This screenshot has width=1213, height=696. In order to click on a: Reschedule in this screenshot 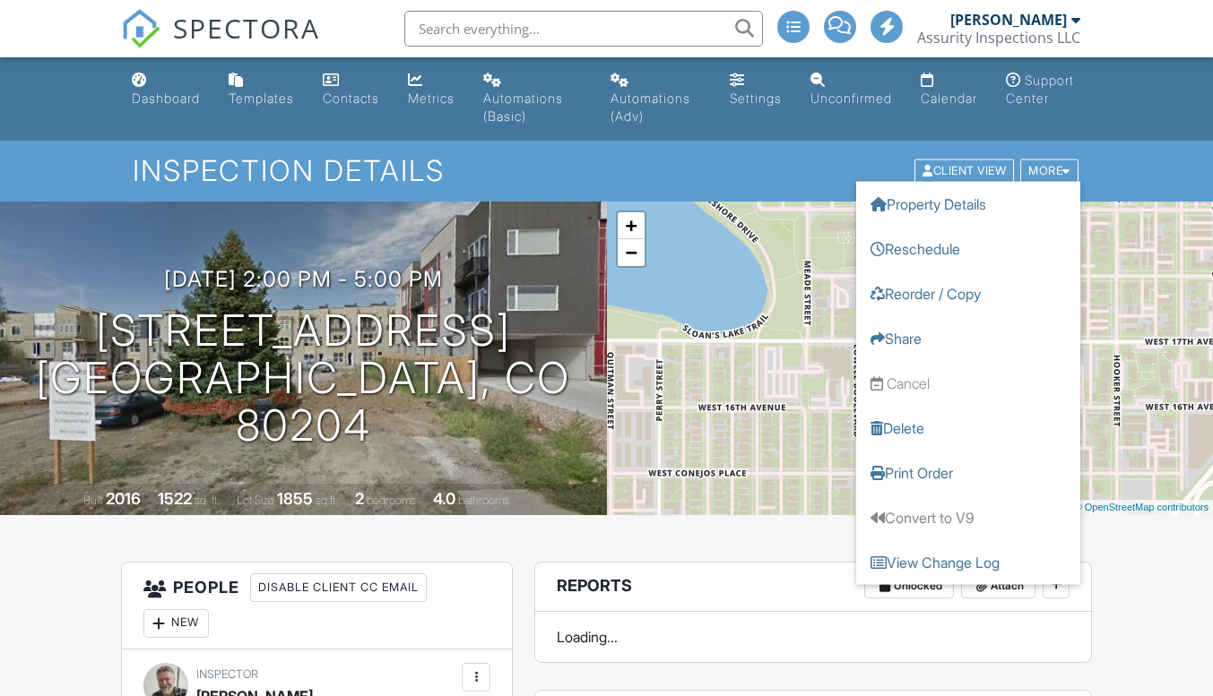, I will do `click(968, 249)`.